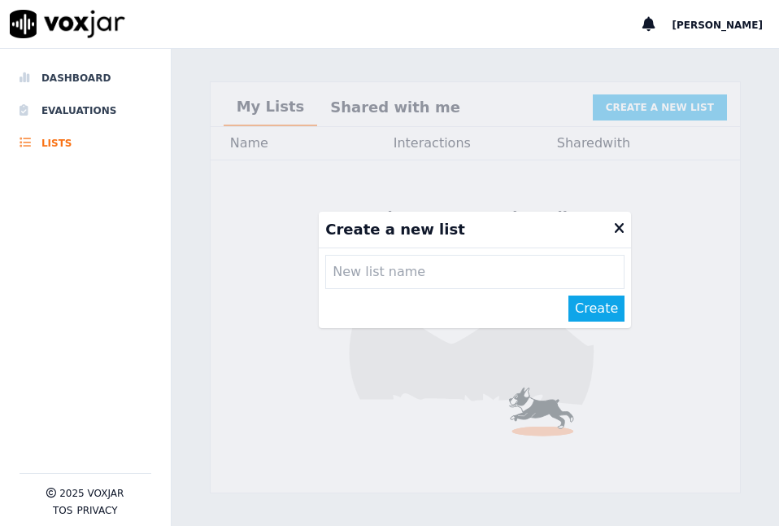 The width and height of the screenshot is (779, 526). I want to click on a: Lists, so click(85, 143).